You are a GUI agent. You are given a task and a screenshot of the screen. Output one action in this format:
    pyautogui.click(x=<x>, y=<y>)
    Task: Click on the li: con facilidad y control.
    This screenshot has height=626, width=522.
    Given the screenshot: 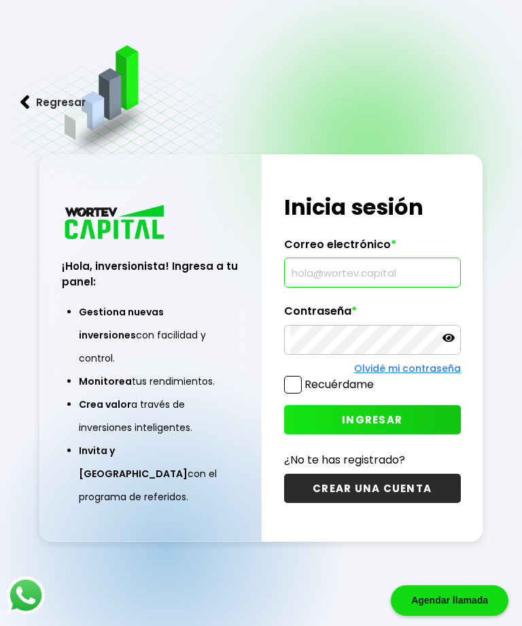 What is the action you would take?
    pyautogui.click(x=150, y=335)
    